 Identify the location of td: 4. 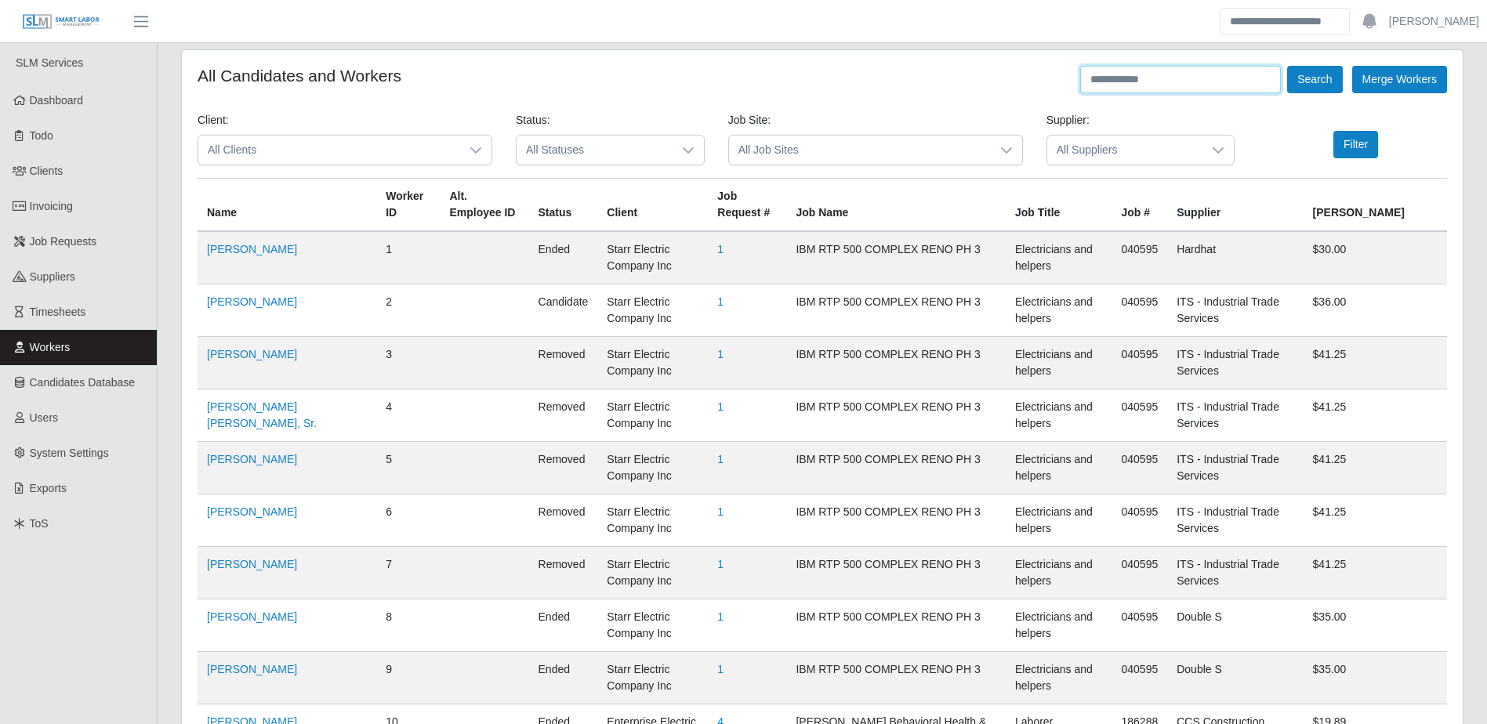
(408, 415).